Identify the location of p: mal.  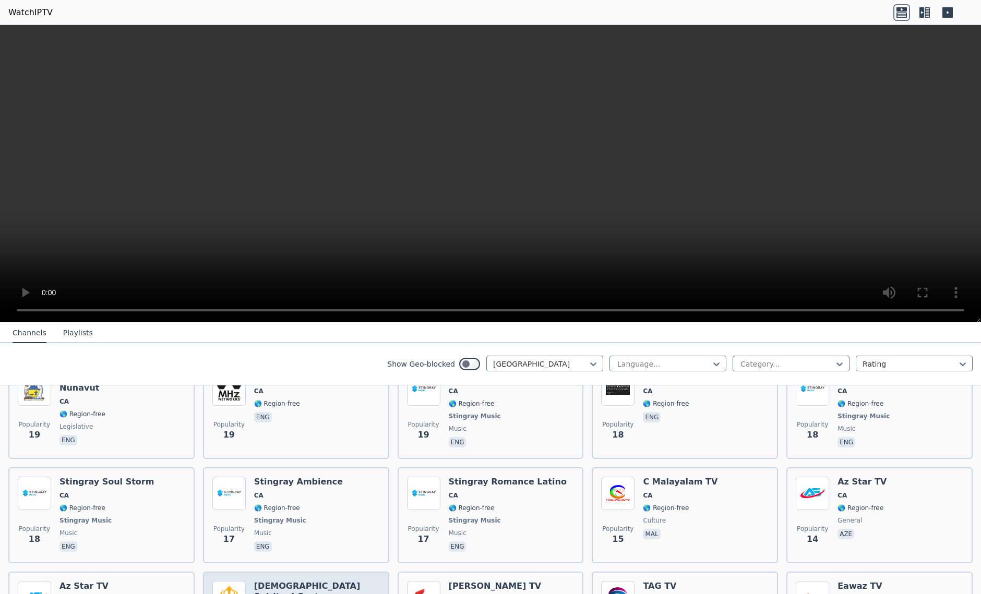
(651, 534).